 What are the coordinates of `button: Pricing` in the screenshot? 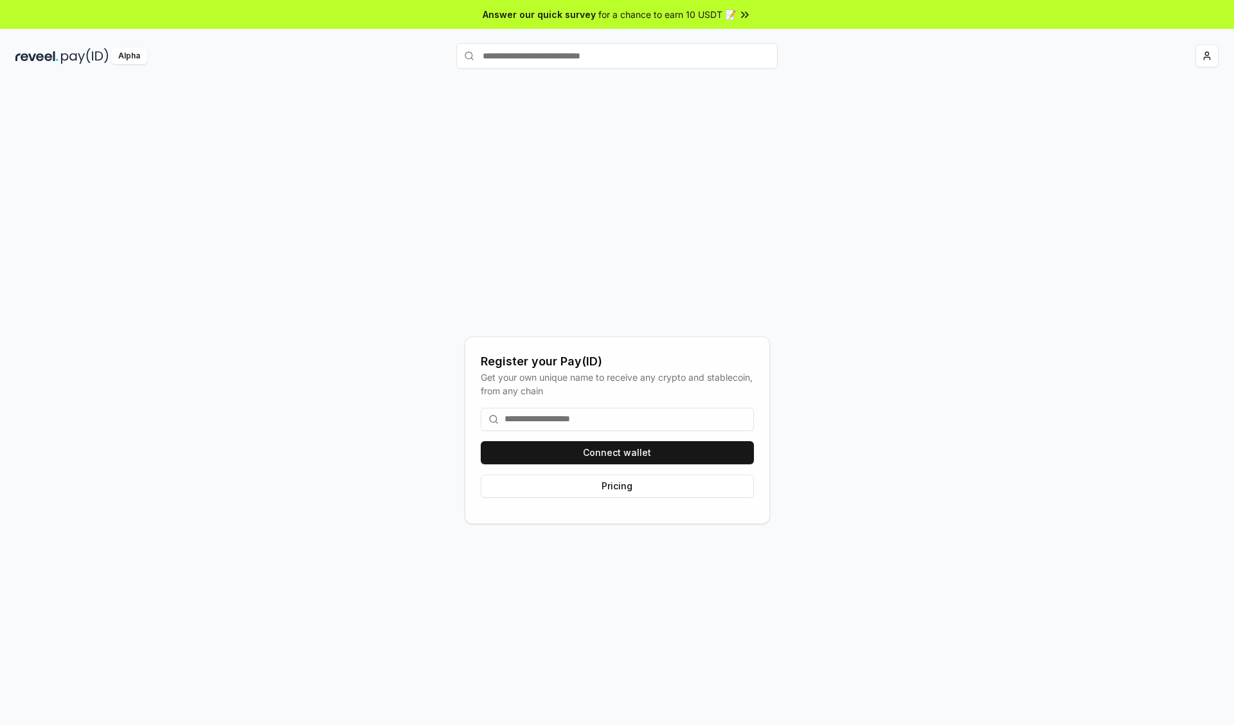 It's located at (617, 486).